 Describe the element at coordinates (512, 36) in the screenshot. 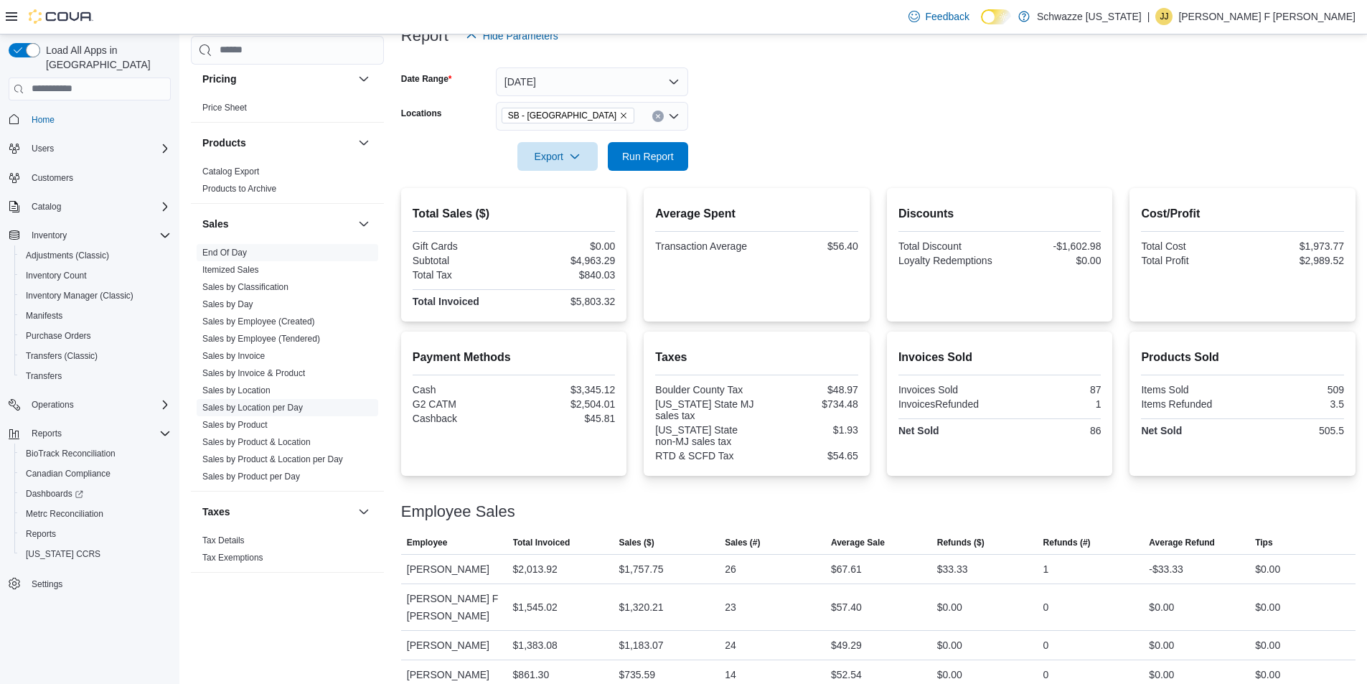

I see `button: Hide Parameters` at that location.